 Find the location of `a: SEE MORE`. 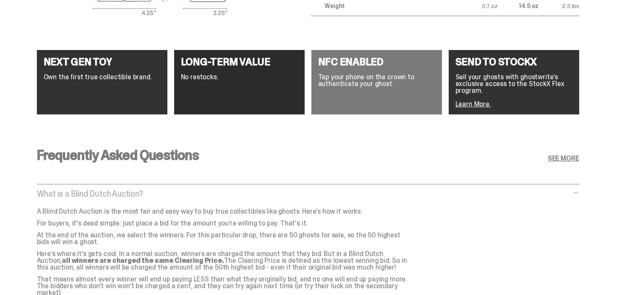

a: SEE MORE is located at coordinates (564, 158).